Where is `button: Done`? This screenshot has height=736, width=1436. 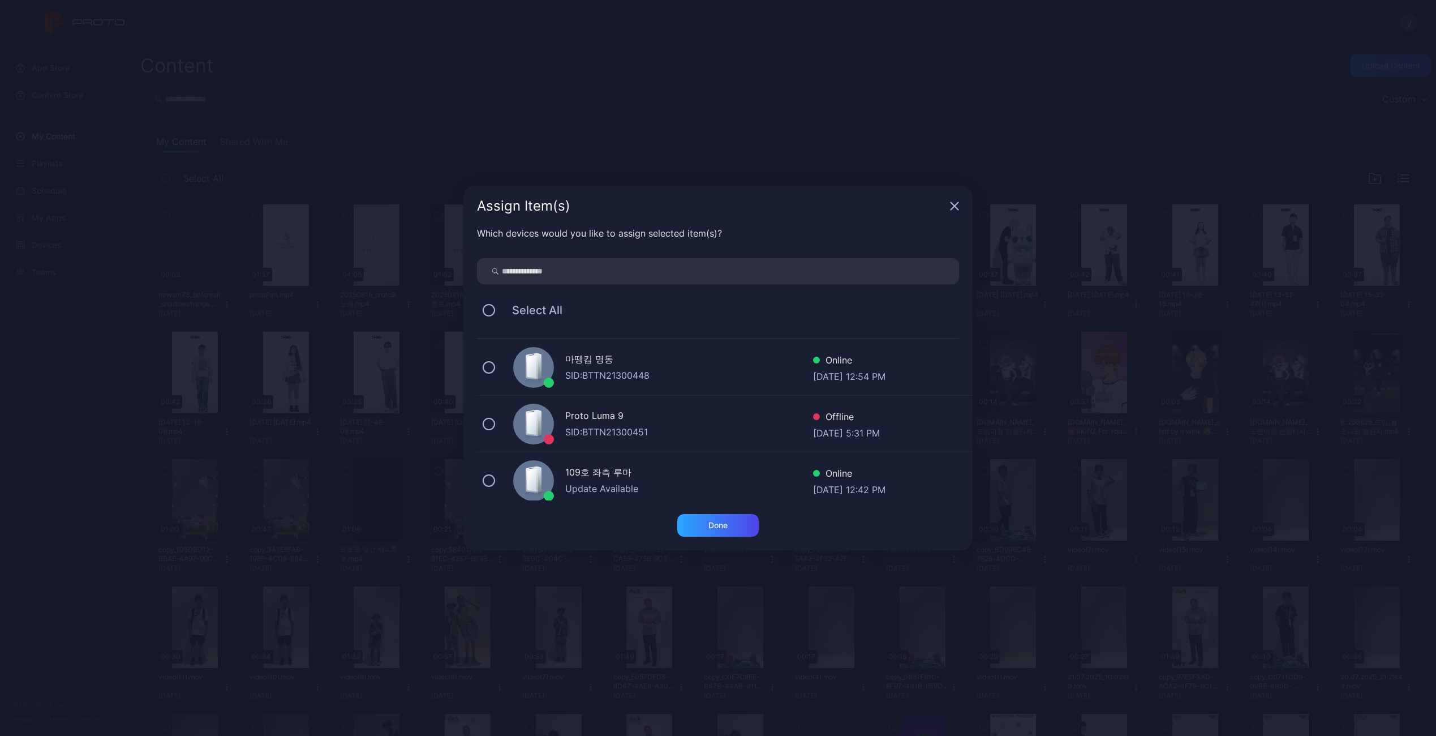
button: Done is located at coordinates (718, 525).